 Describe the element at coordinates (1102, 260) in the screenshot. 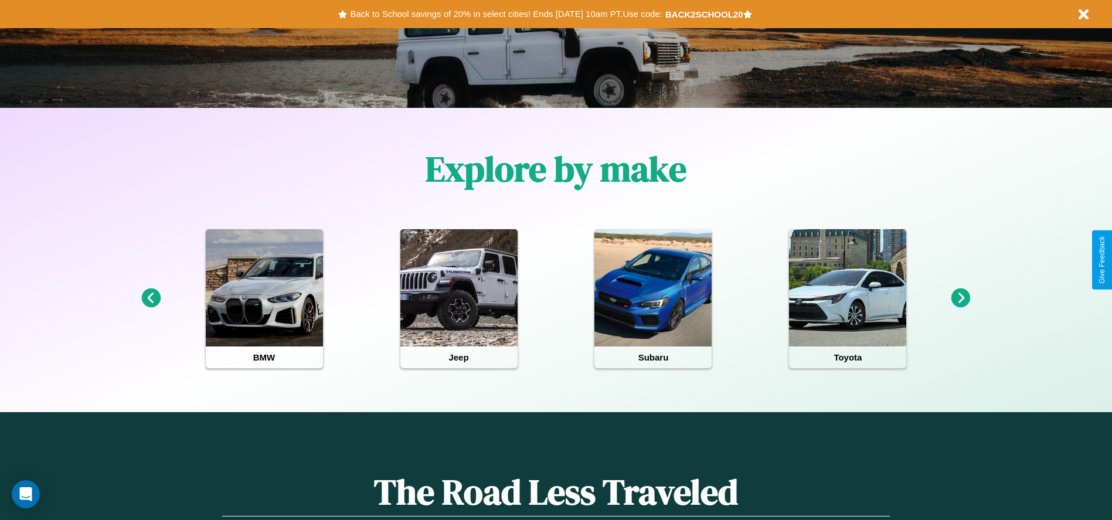

I see `div: Give Feedback` at that location.